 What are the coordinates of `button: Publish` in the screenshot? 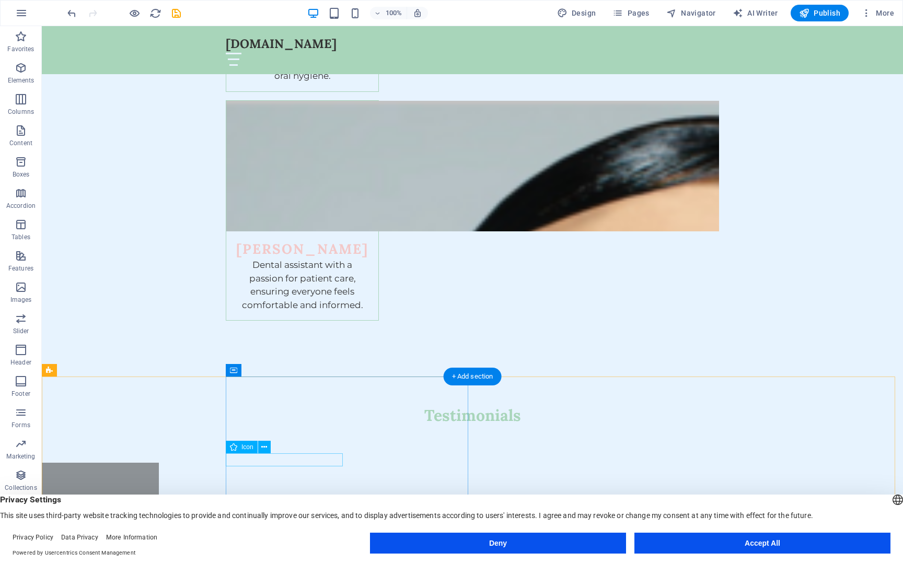 It's located at (819, 13).